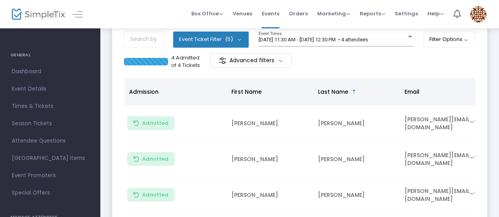  Describe the element at coordinates (211, 39) in the screenshot. I see `button: Event Ticket Filter(5)` at that location.